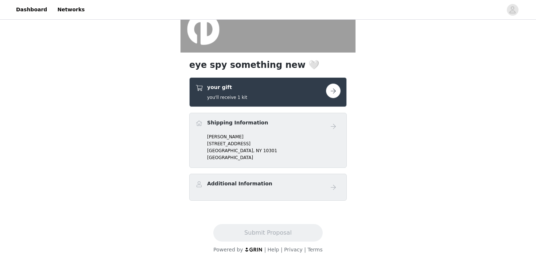 Image resolution: width=536 pixels, height=262 pixels. I want to click on img: logo, so click(254, 249).